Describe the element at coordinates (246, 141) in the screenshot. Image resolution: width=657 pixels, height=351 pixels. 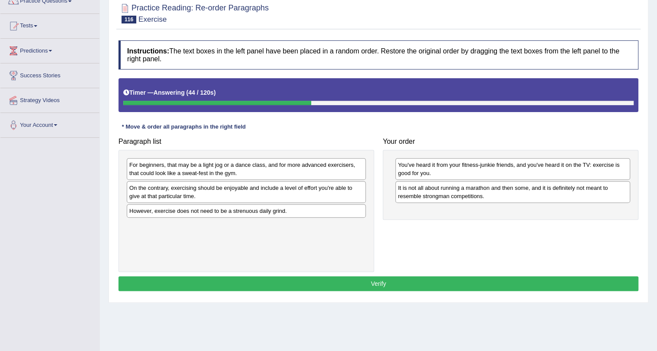
I see `h4: Paragraph list` at that location.